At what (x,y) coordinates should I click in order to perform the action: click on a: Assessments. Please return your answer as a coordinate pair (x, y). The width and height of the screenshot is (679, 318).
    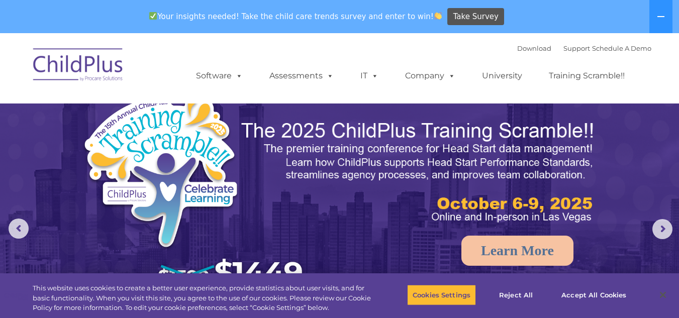
    Looking at the image, I should click on (301, 76).